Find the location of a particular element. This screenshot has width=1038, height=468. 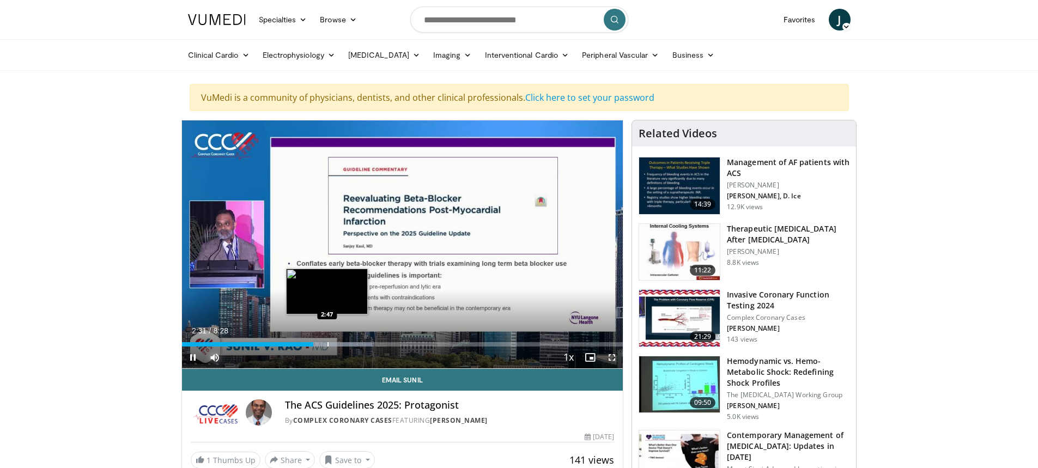

a: Imaging is located at coordinates (452, 55).